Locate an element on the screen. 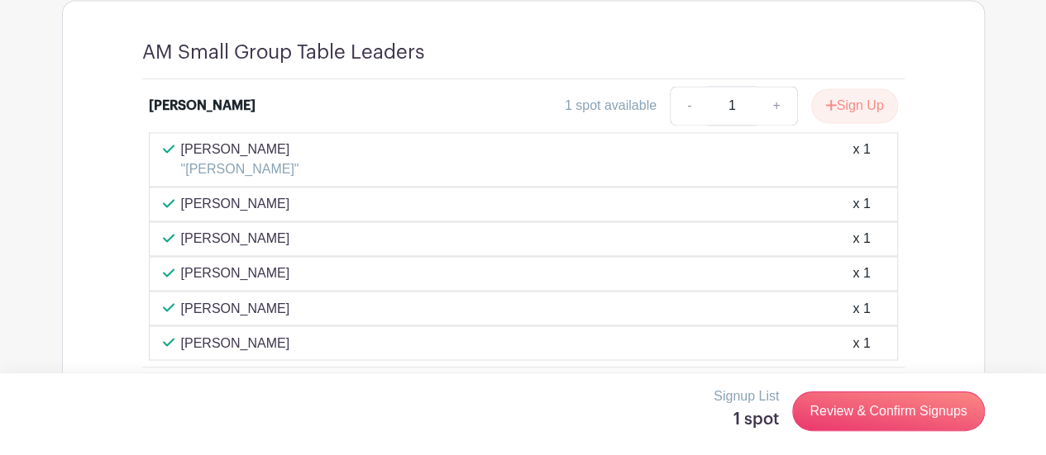 This screenshot has width=1046, height=455. a: Review & Confirm Signups is located at coordinates (888, 412).